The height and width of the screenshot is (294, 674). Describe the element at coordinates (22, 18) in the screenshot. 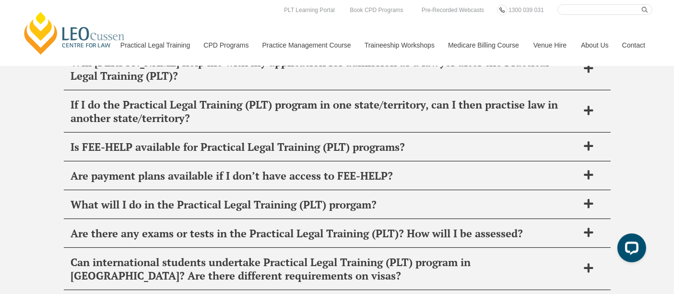

I see `button: Open LiveChat chat widget` at that location.